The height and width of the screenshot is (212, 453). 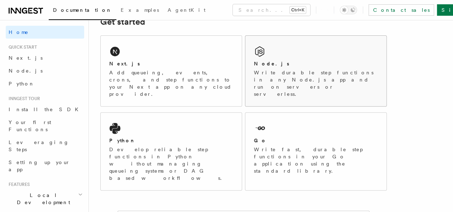 What do you see at coordinates (140, 10) in the screenshot?
I see `span: Examples` at bounding box center [140, 10].